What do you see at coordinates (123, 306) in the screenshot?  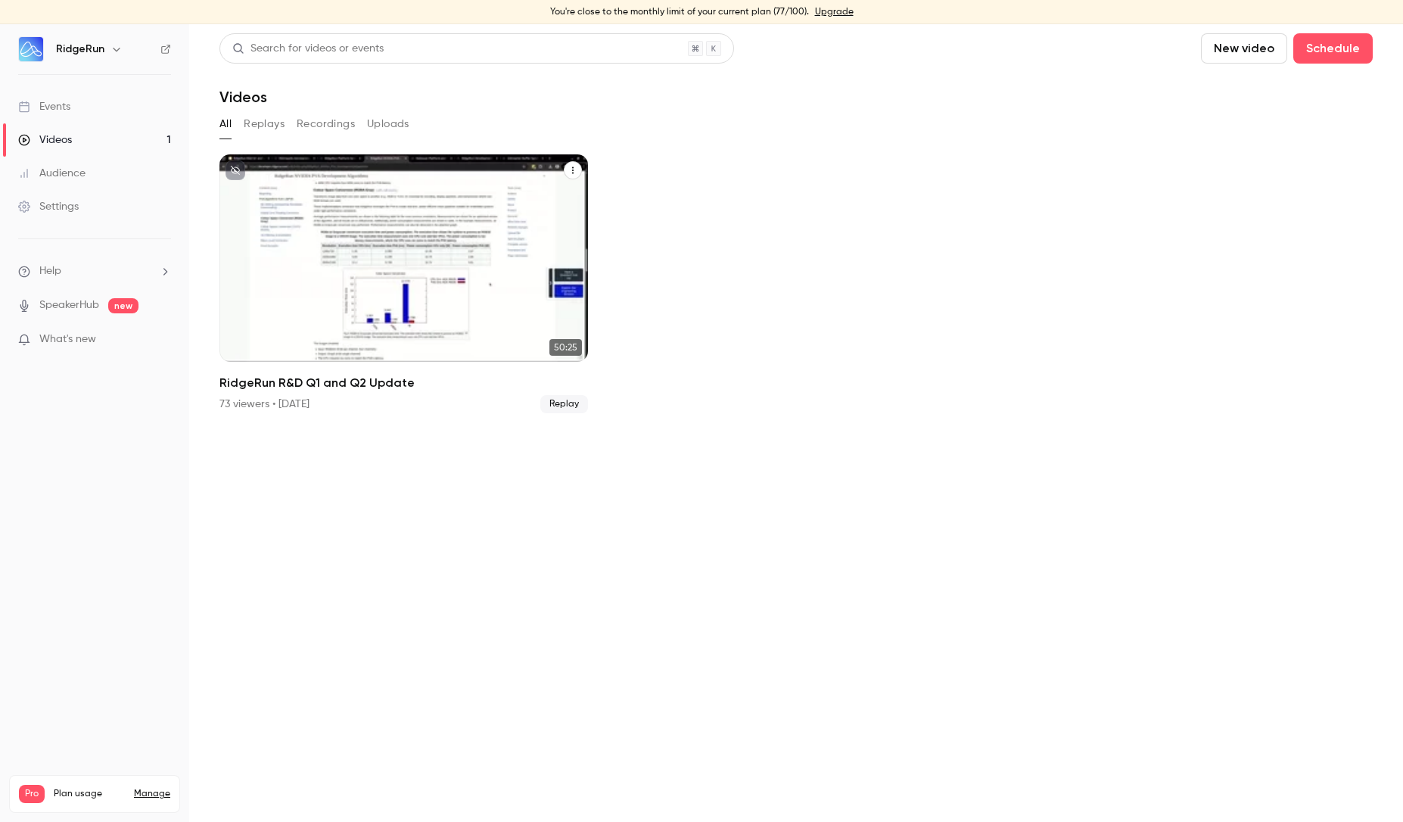 I see `span: new` at bounding box center [123, 306].